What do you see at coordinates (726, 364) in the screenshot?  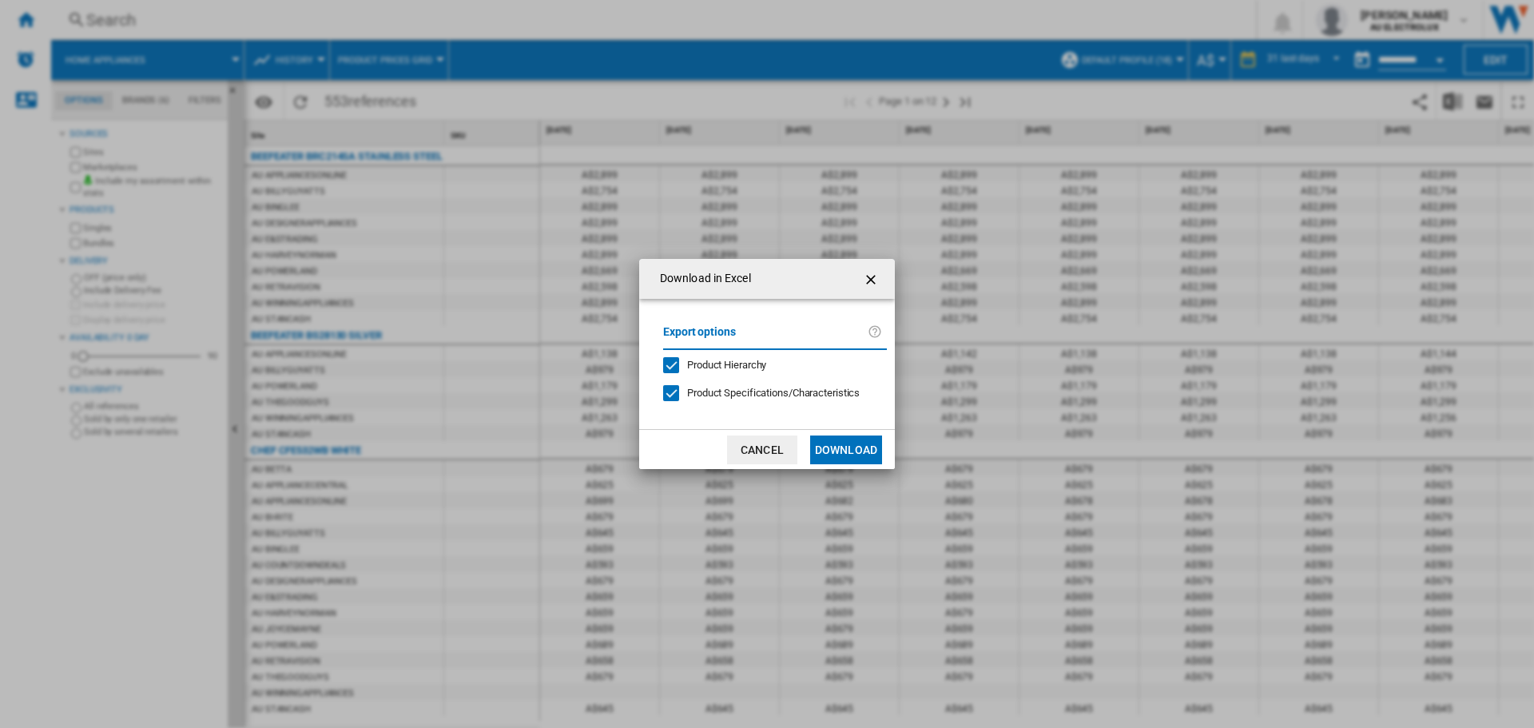 I see `span: Product Hierarchy` at bounding box center [726, 364].